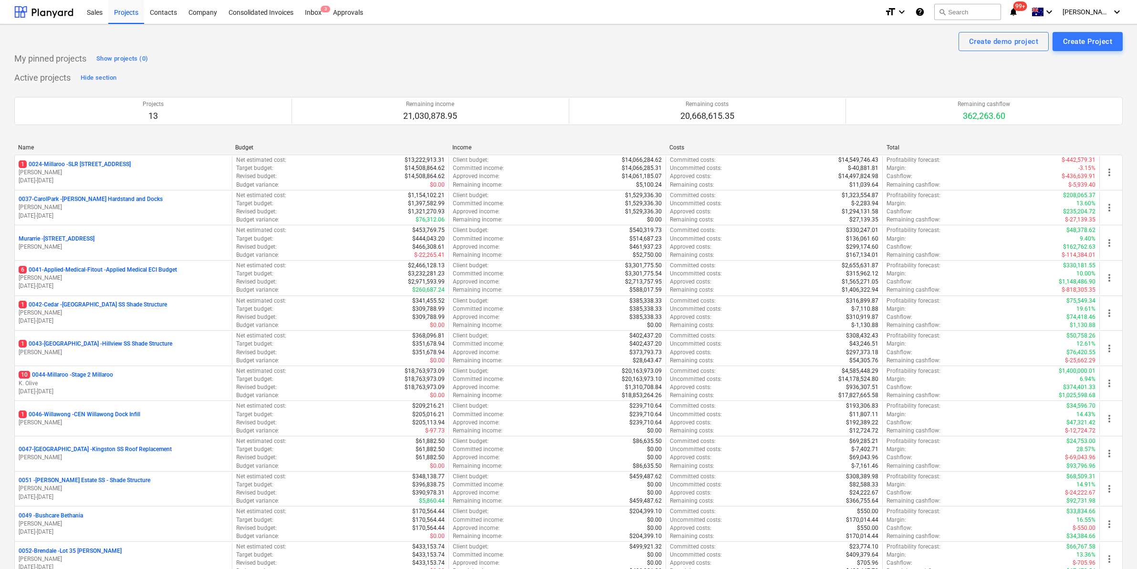 This screenshot has height=569, width=1137. Describe the element at coordinates (646, 301) in the screenshot. I see `p: $385,338.33` at that location.